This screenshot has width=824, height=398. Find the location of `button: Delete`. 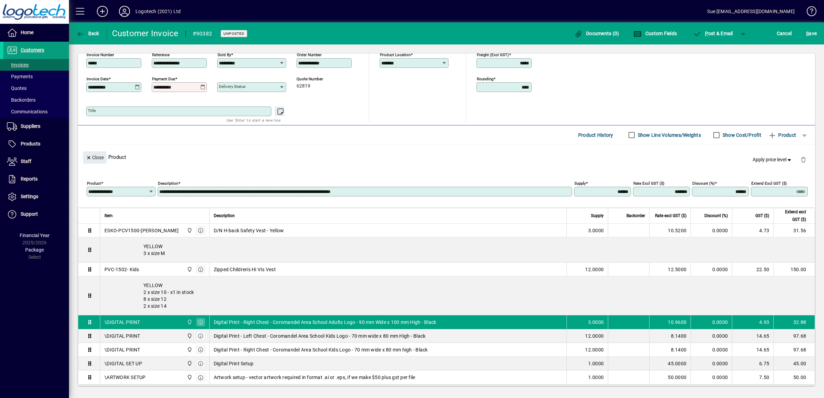

button: Delete is located at coordinates (803, 160).